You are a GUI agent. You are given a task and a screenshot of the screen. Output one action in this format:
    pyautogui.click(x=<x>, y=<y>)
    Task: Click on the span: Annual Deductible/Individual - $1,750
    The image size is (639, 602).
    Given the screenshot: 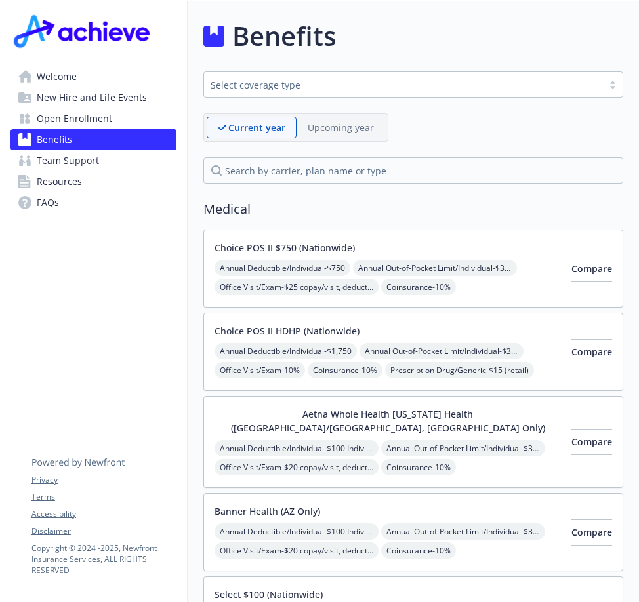 What is the action you would take?
    pyautogui.click(x=285, y=351)
    